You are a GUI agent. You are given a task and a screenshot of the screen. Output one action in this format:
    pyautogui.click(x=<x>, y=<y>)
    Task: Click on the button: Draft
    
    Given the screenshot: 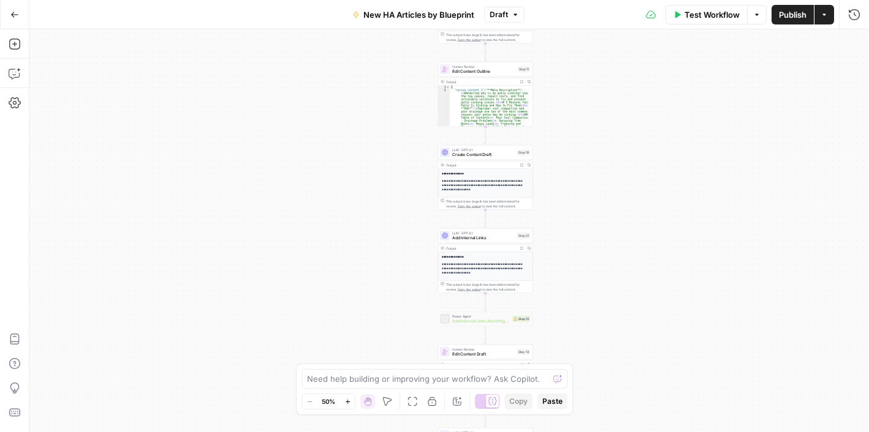 What is the action you would take?
    pyautogui.click(x=504, y=15)
    